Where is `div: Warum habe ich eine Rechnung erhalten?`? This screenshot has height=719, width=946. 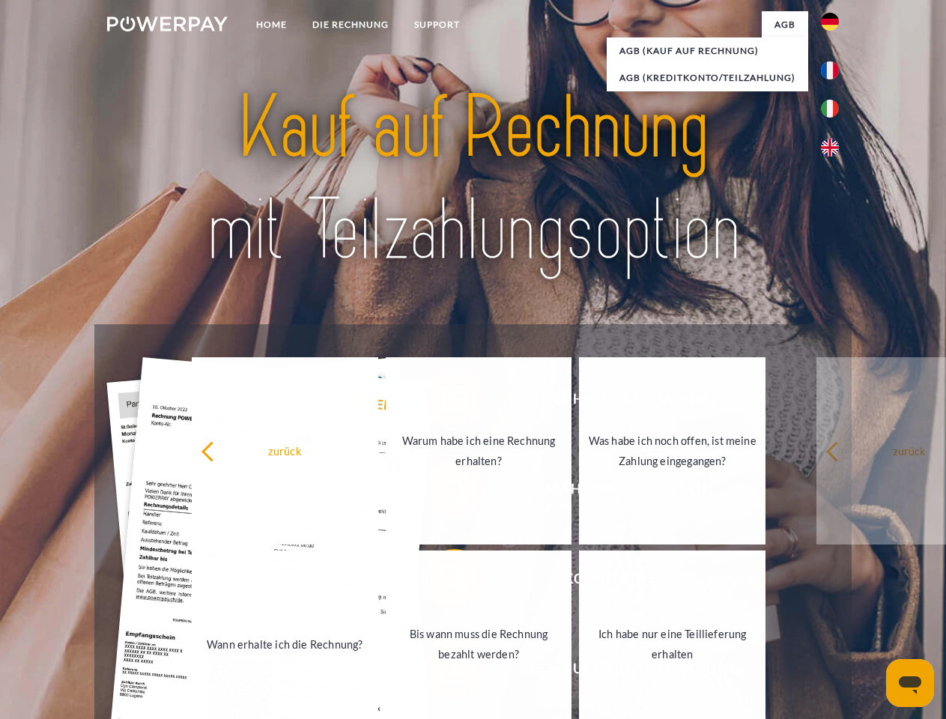
div: Warum habe ich eine Rechnung erhalten? is located at coordinates (479, 451).